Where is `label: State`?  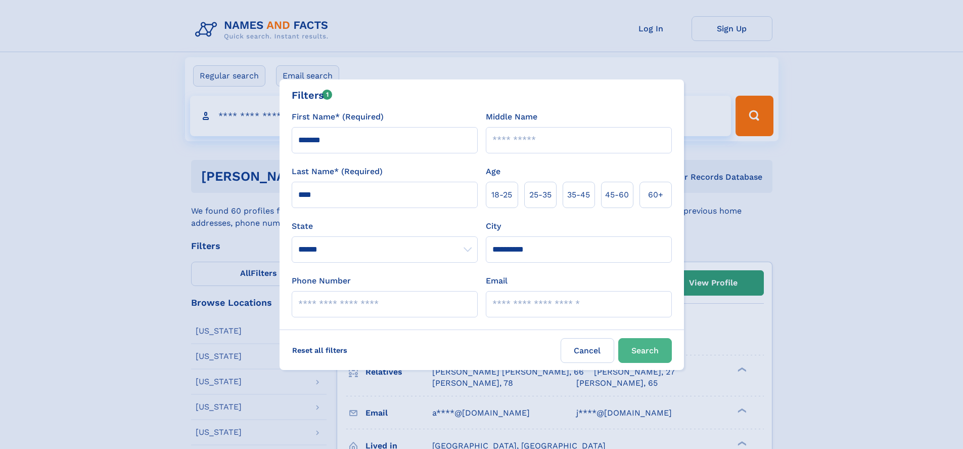
label: State is located at coordinates (385, 226).